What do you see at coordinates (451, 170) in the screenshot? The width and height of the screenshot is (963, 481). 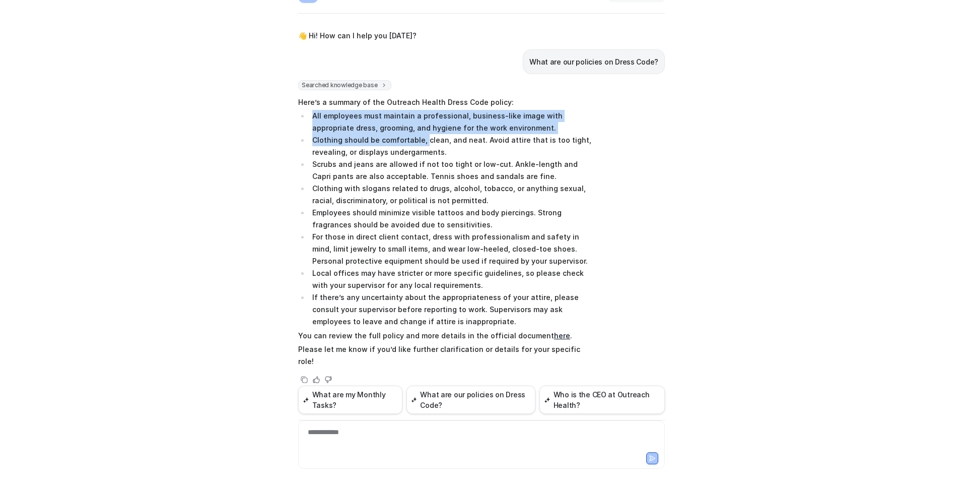 I see `li: Scrubs and jeans are allowed if not too tight or low-cut. Ankle-length and Capri pants are also a...` at bounding box center [451, 170].